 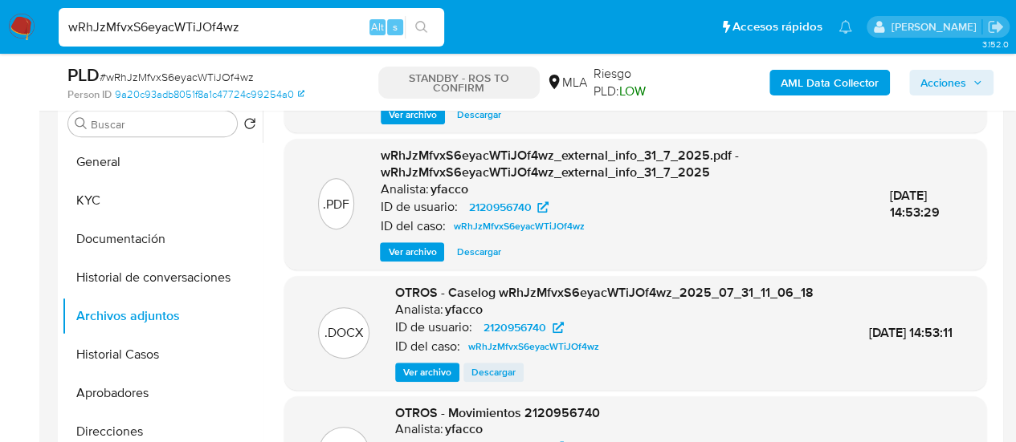 I want to click on div: MLA, so click(x=566, y=83).